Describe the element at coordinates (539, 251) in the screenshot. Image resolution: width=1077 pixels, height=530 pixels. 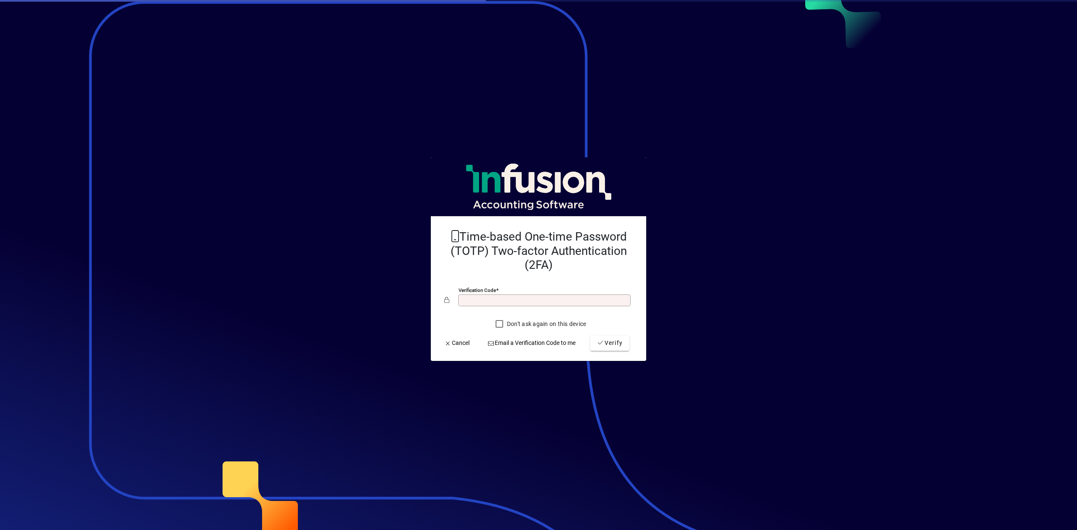
I see `h2: Time-based One-time Password (TOTP) Two-factor Authentication (2FA)` at that location.